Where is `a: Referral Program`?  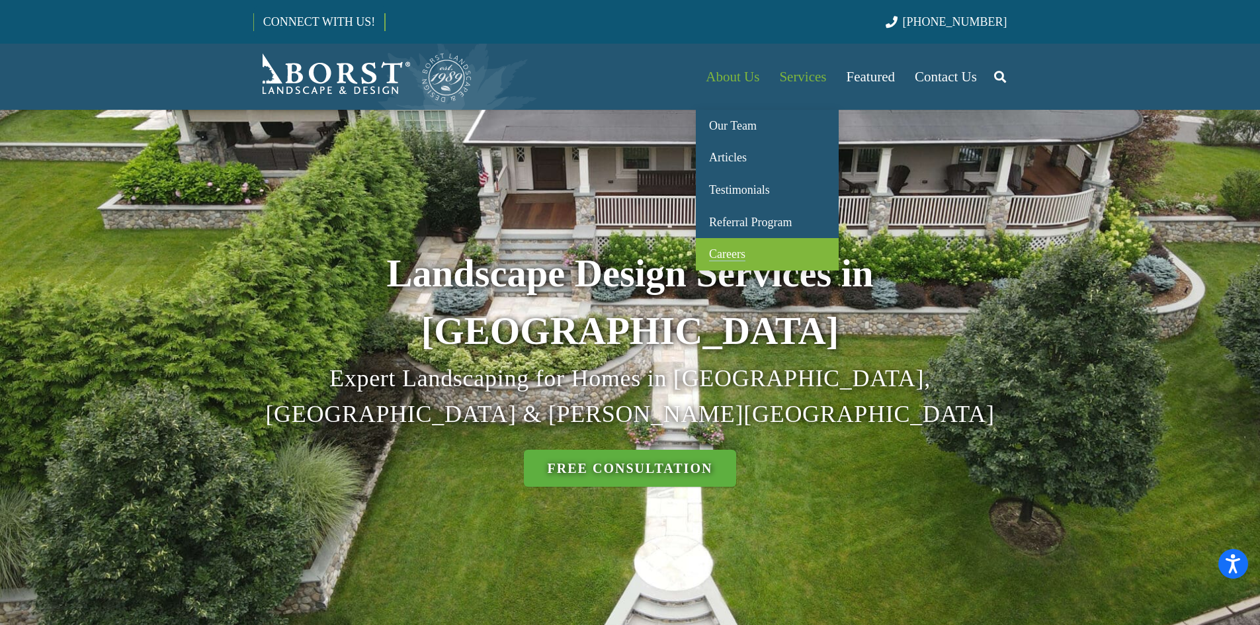 a: Referral Program is located at coordinates (767, 222).